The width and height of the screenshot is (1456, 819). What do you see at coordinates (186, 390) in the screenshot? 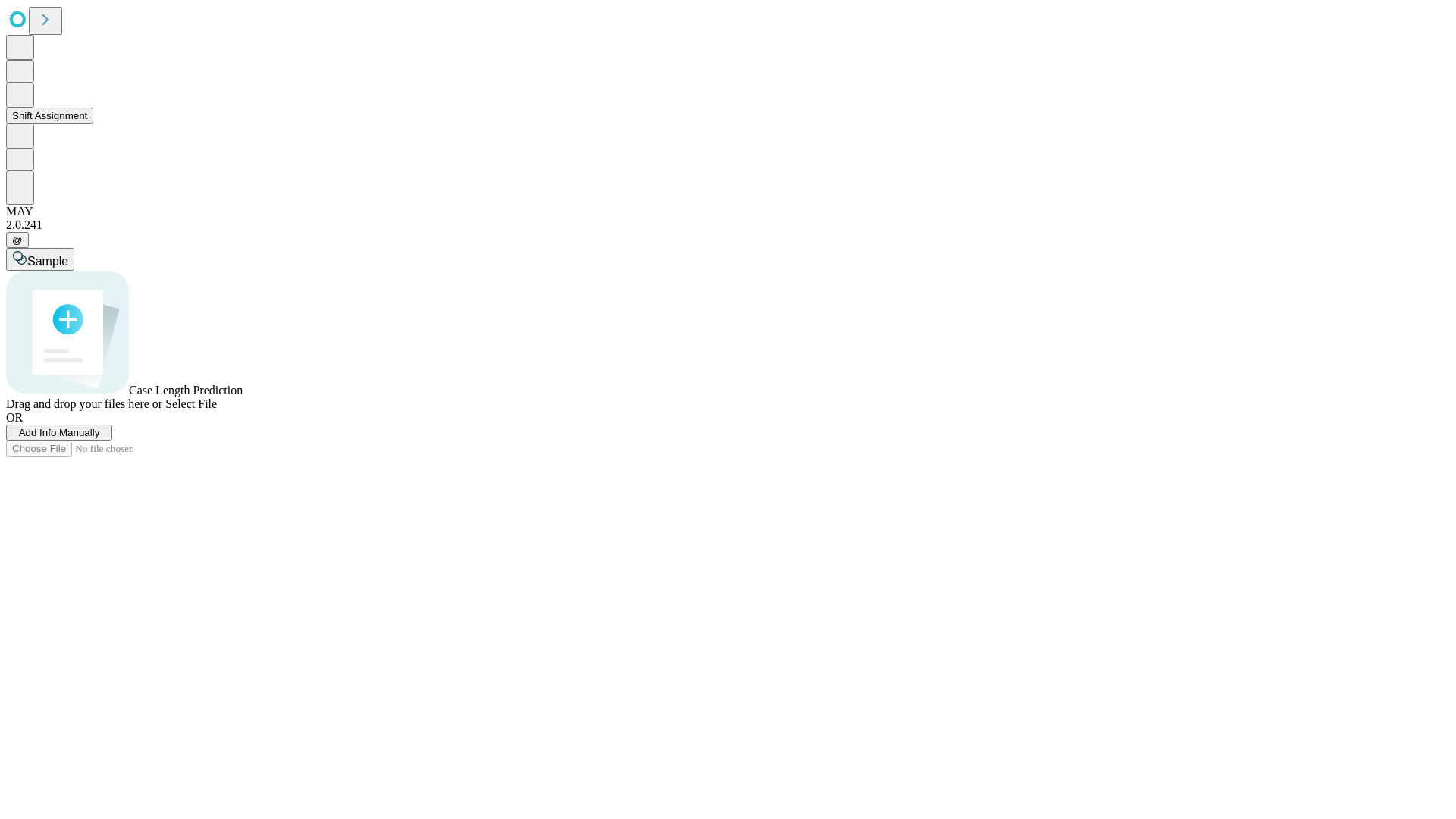
I see `span: Case Length Prediction` at bounding box center [186, 390].